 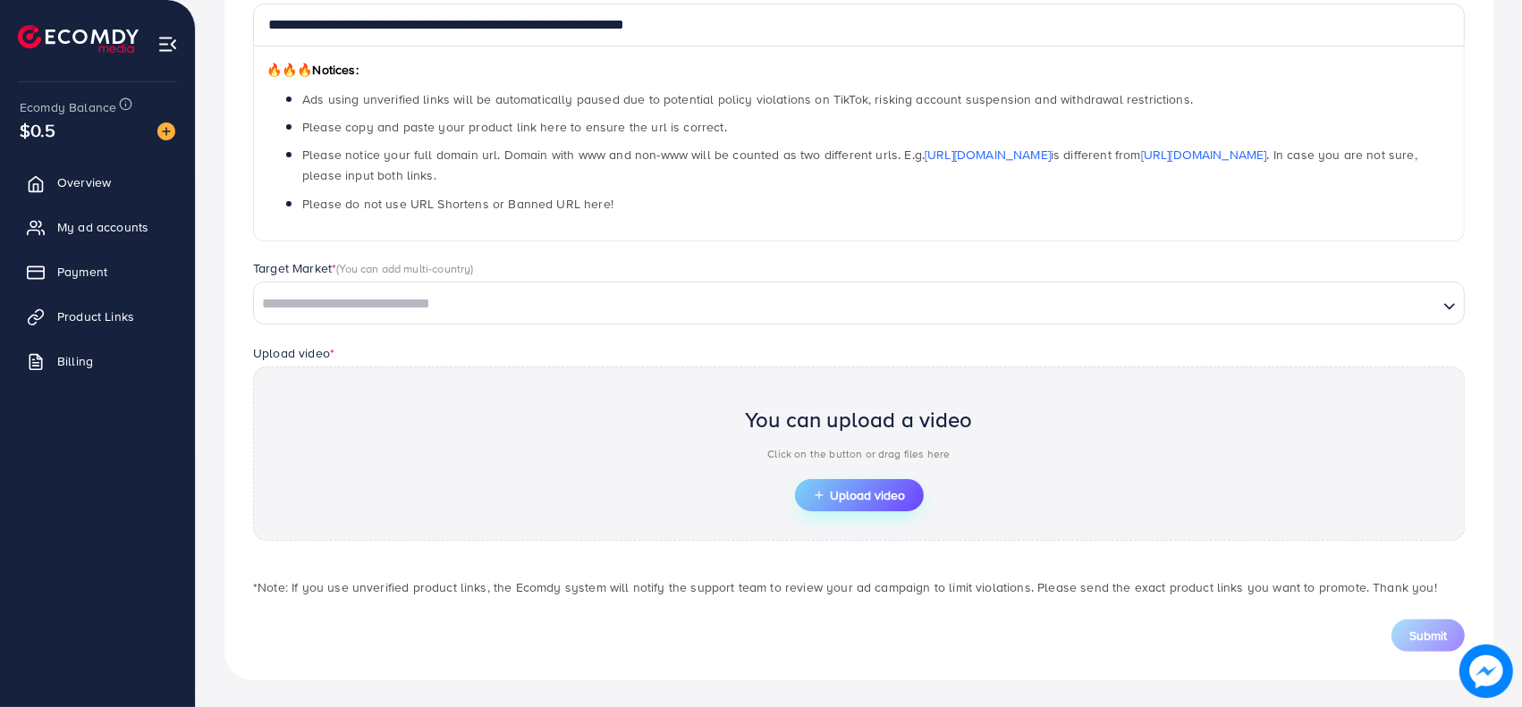 What do you see at coordinates (858, 303) in the screenshot?
I see `div: Search for option` at bounding box center [858, 303].